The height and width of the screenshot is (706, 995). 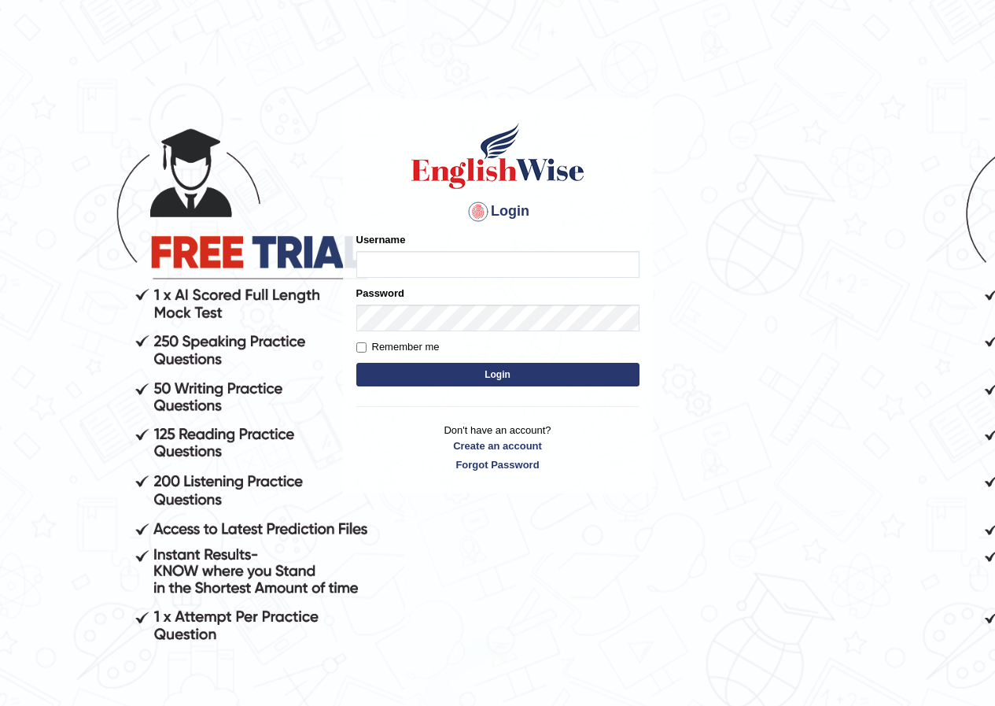 What do you see at coordinates (398, 347) in the screenshot?
I see `label: Remember me` at bounding box center [398, 347].